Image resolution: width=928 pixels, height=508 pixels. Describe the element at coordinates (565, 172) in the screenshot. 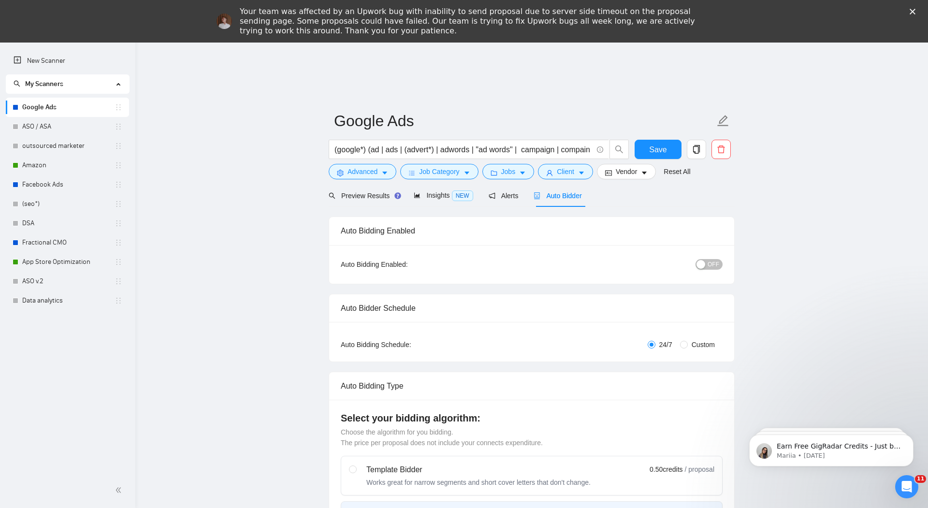

I see `button: userClientcaret-down` at that location.